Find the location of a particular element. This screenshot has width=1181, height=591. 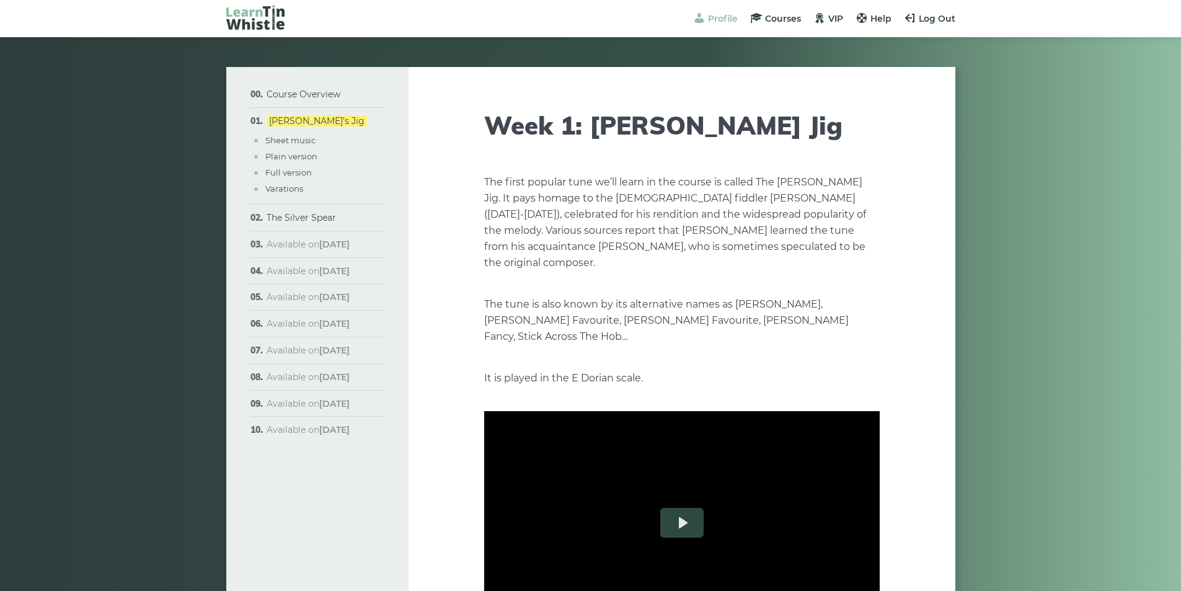

a: The Silver Spear is located at coordinates (301, 218).